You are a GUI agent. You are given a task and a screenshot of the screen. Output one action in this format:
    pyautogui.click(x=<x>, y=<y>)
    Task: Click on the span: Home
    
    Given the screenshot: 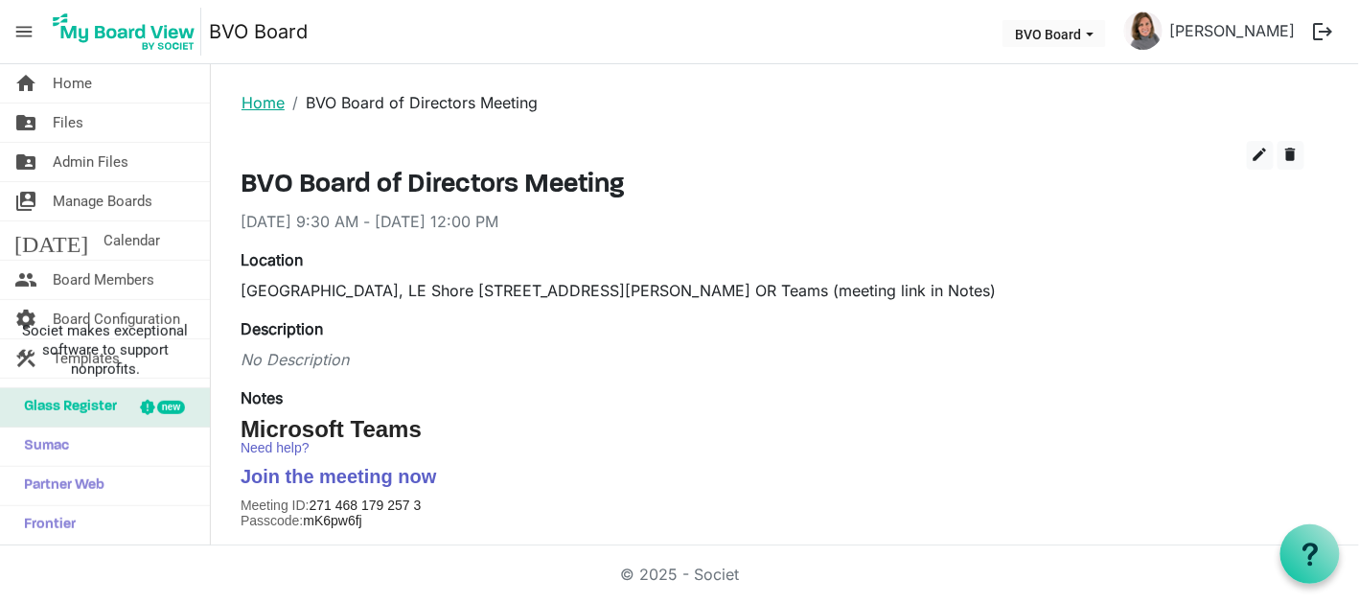 What is the action you would take?
    pyautogui.click(x=72, y=83)
    